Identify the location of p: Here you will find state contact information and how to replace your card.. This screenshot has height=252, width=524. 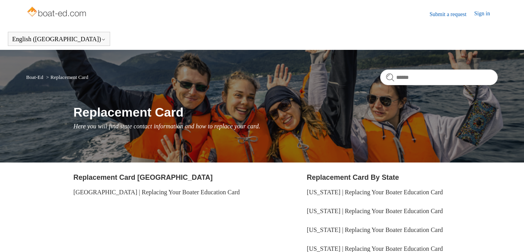
(285, 126).